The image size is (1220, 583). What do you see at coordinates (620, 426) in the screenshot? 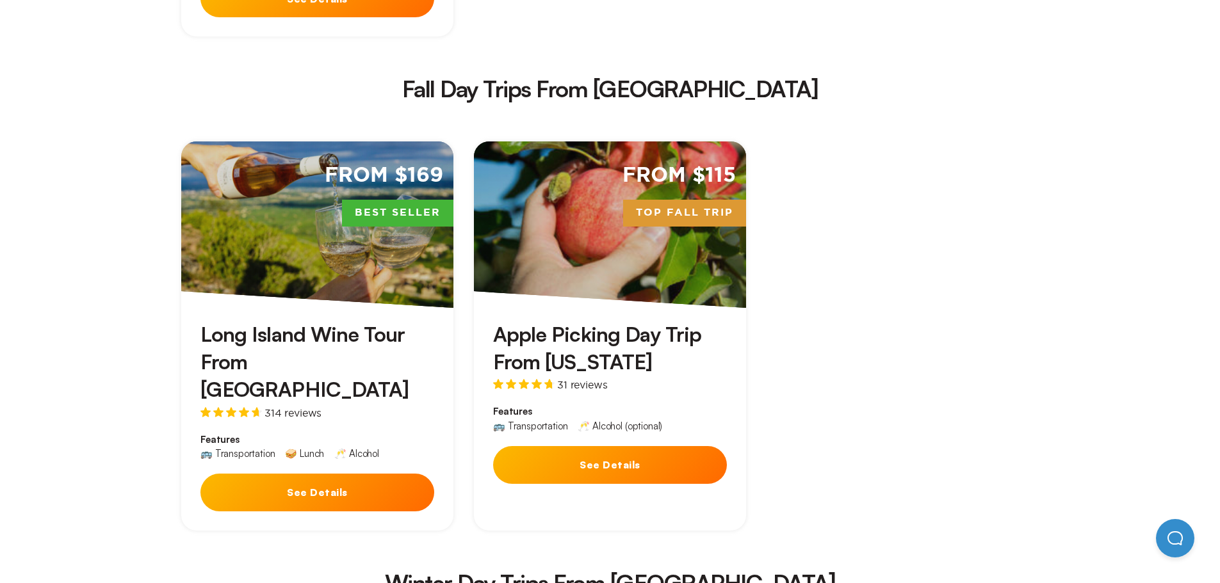
I see `div: 🥂 Alcohol (optional)` at bounding box center [620, 426].